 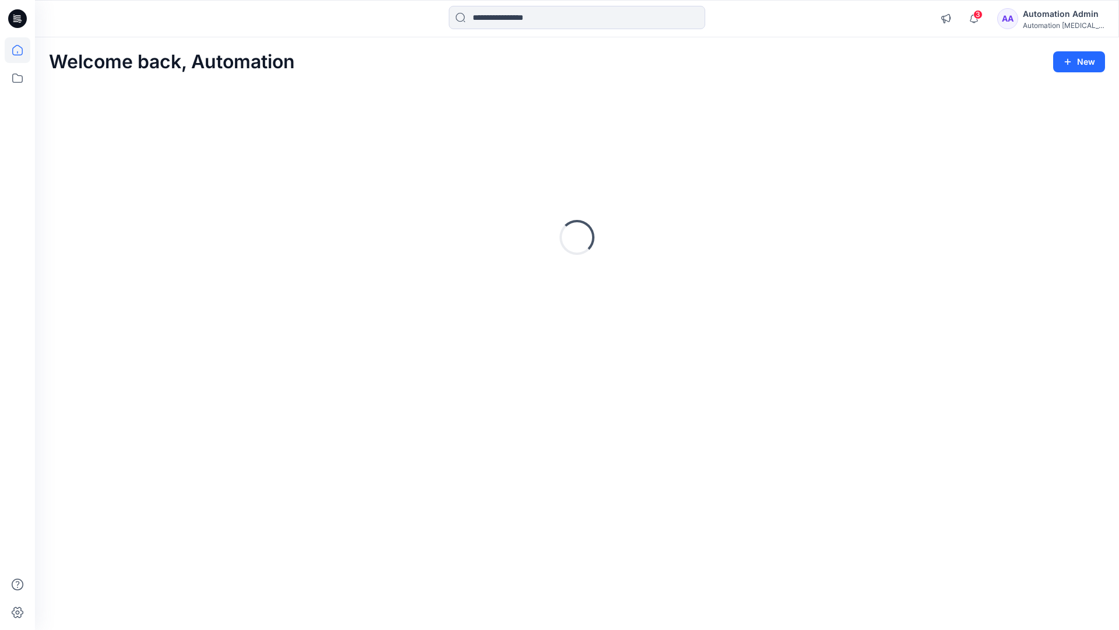 What do you see at coordinates (978, 15) in the screenshot?
I see `span: 3` at bounding box center [978, 15].